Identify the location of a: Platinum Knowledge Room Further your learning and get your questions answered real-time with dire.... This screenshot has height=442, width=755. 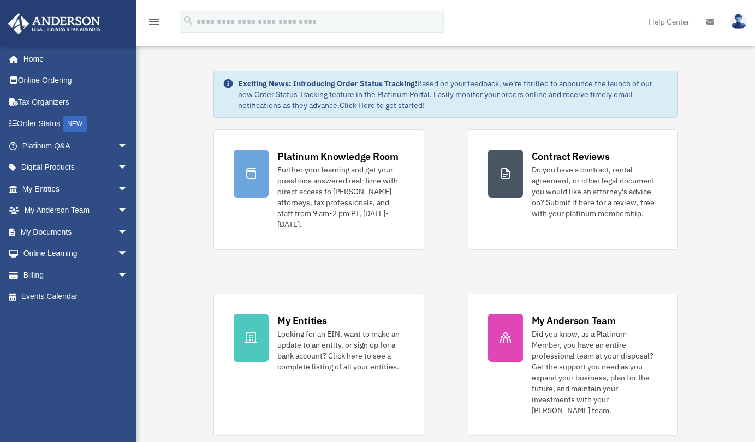
(318, 189).